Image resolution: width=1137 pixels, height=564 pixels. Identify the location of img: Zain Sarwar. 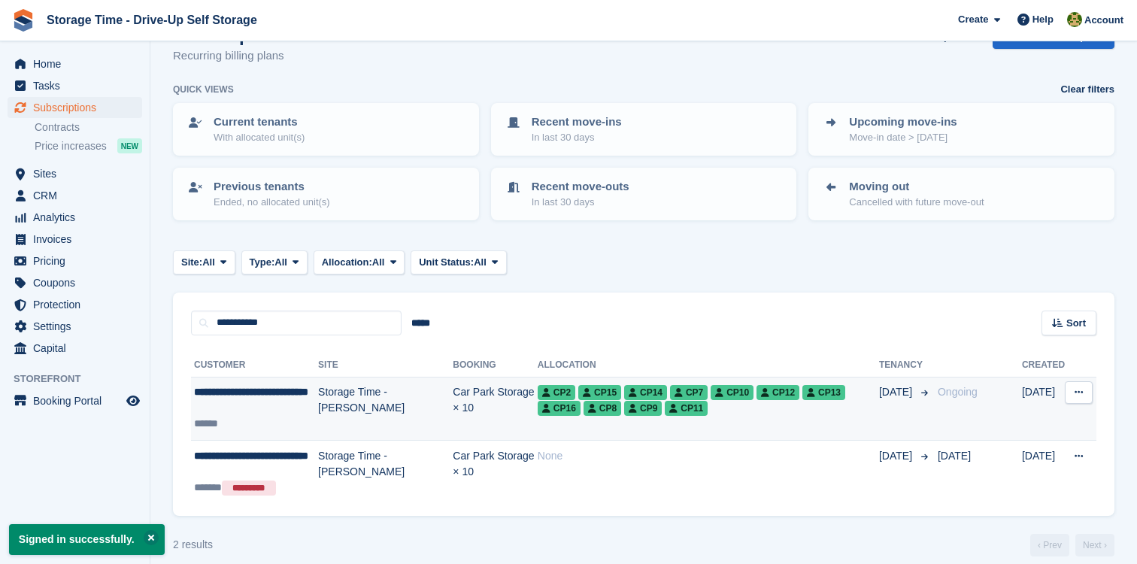
(1074, 20).